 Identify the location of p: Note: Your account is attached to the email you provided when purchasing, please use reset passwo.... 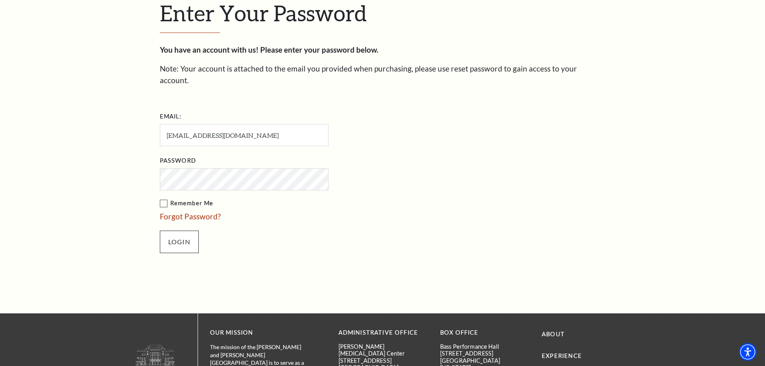
(383, 74).